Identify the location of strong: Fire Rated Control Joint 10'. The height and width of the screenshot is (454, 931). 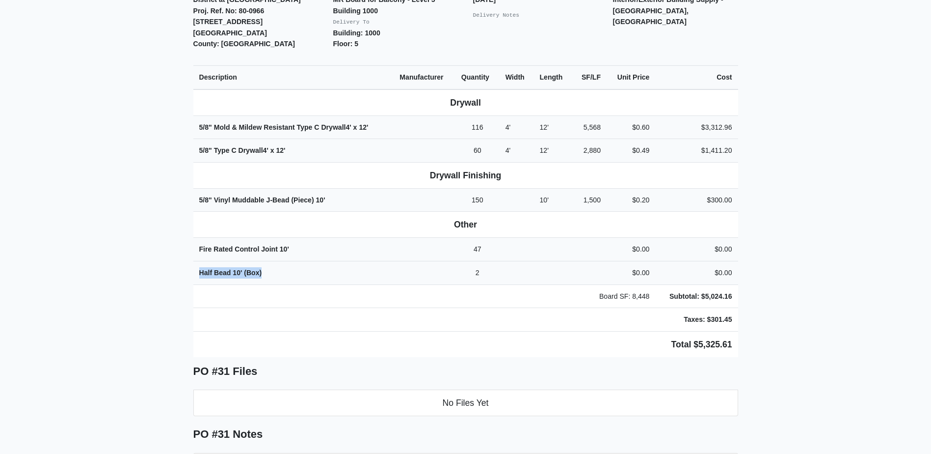
(244, 249).